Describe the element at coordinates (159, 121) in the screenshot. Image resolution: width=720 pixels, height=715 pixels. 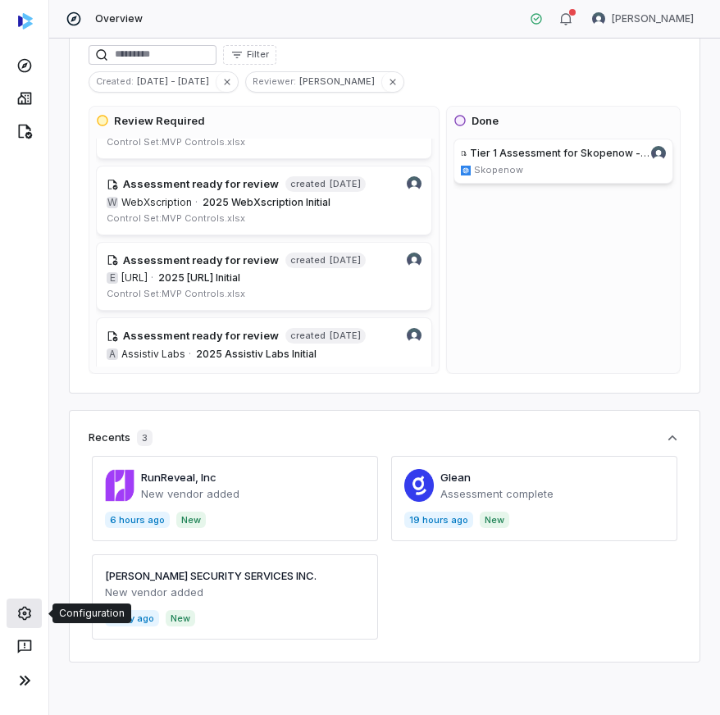
I see `h3: Review Required` at that location.